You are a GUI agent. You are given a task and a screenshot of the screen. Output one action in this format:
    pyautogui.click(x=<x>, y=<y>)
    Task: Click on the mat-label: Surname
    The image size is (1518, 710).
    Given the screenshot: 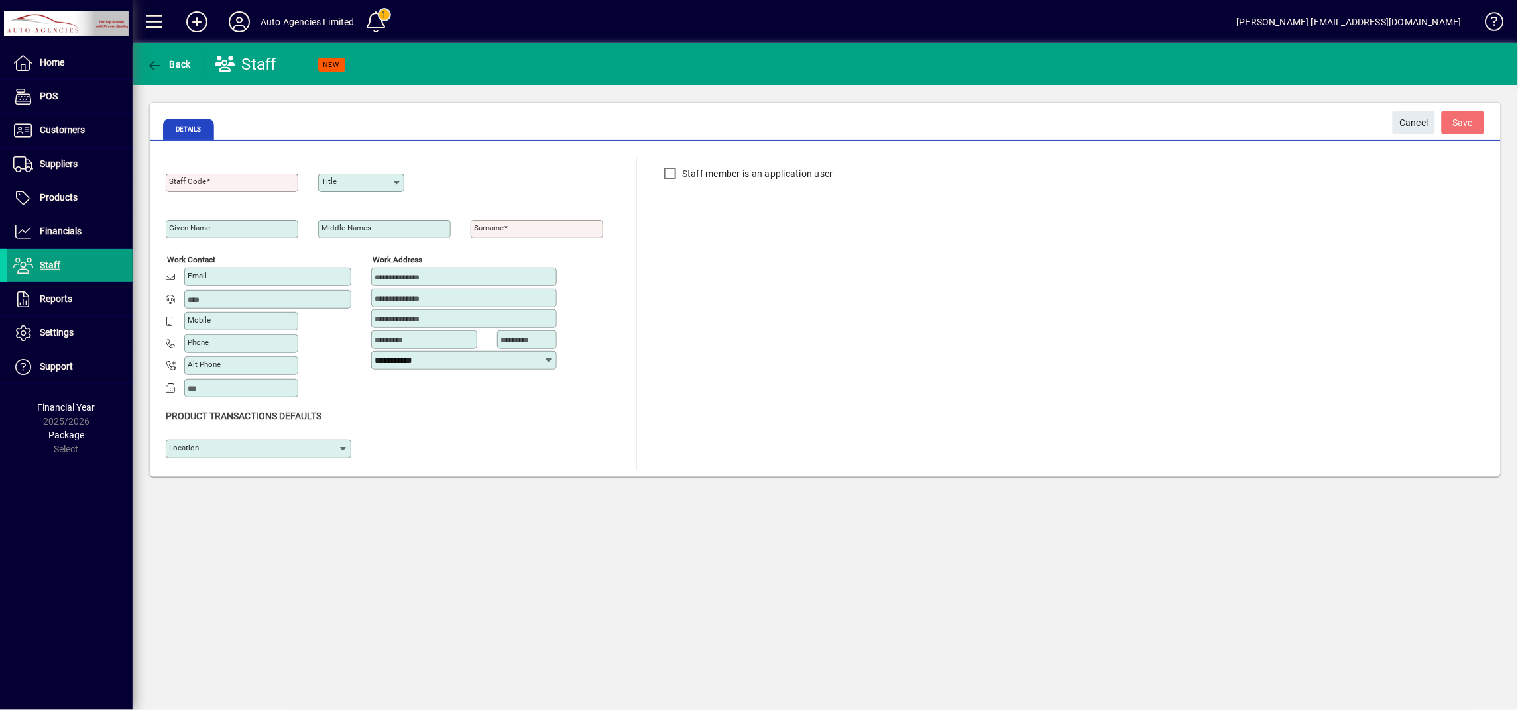 What is the action you would take?
    pyautogui.click(x=488, y=228)
    